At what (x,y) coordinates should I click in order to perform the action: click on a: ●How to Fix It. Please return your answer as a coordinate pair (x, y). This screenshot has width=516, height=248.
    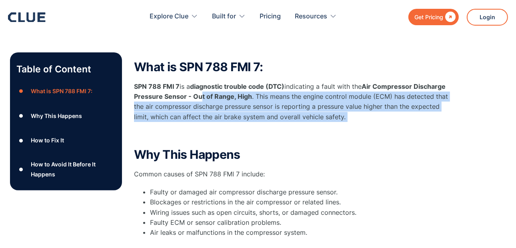
    Looking at the image, I should click on (66, 140).